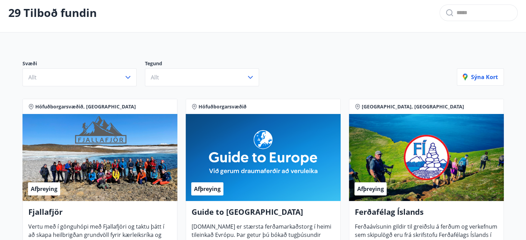  What do you see at coordinates (206, 64) in the screenshot?
I see `p: Tegund` at bounding box center [206, 64].